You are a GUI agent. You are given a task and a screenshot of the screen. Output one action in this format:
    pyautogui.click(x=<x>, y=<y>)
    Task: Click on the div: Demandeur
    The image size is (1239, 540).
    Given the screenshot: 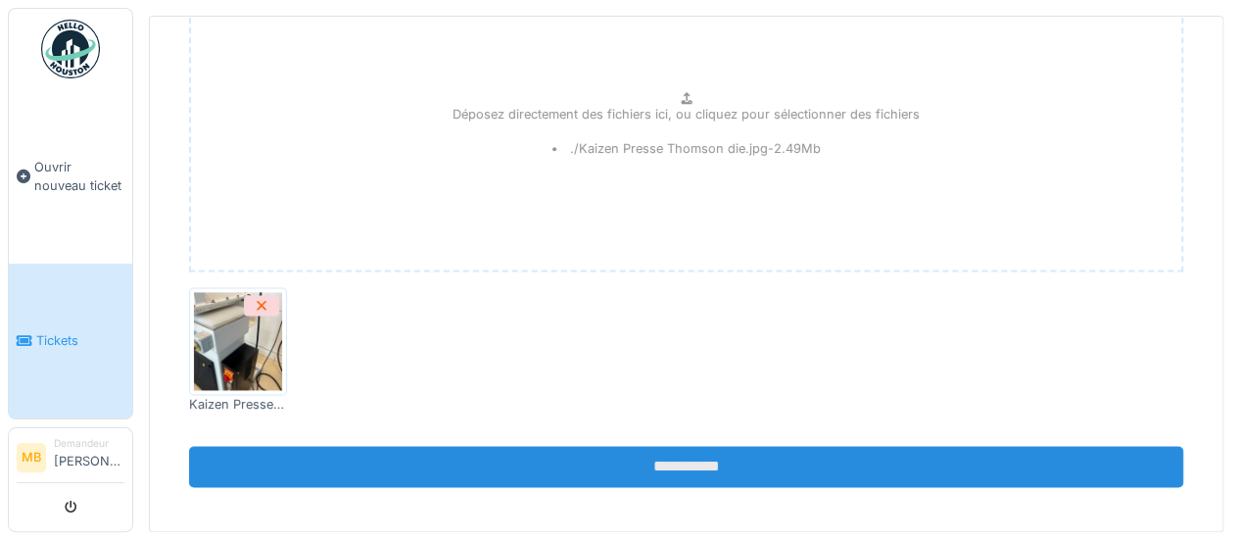 What is the action you would take?
    pyautogui.click(x=89, y=443)
    